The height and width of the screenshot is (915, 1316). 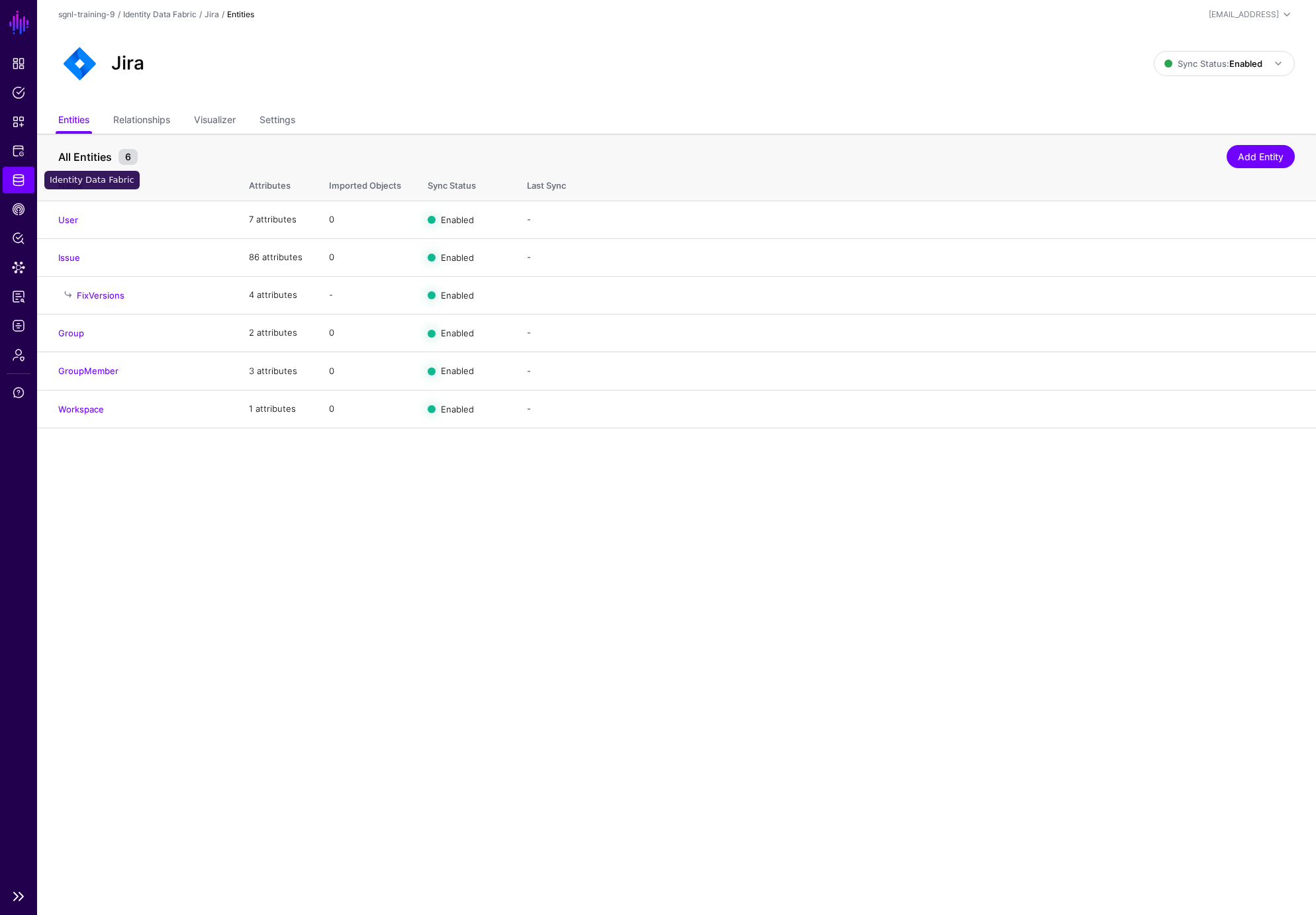 I want to click on a: User, so click(x=68, y=220).